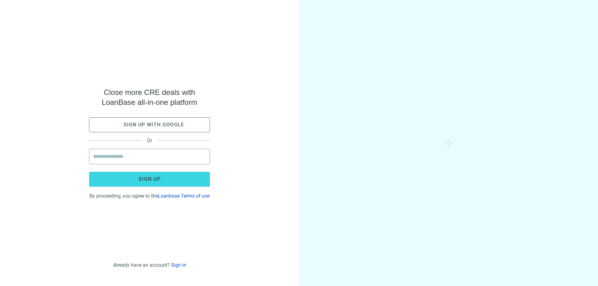 The height and width of the screenshot is (286, 598). What do you see at coordinates (178, 265) in the screenshot?
I see `a: Sign in` at bounding box center [178, 265].